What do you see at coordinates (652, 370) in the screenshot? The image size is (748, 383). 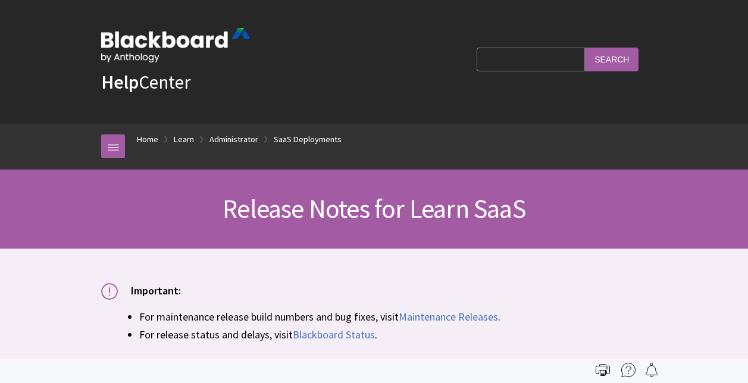 I see `img: Follow this page` at bounding box center [652, 370].